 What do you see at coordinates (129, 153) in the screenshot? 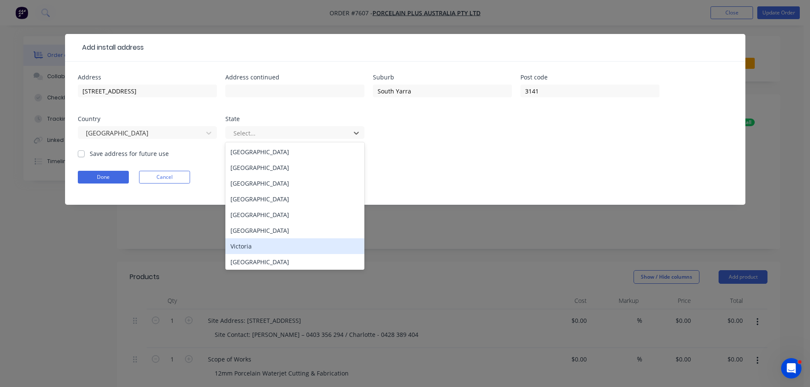
I see `label: Save address for future use` at bounding box center [129, 153].